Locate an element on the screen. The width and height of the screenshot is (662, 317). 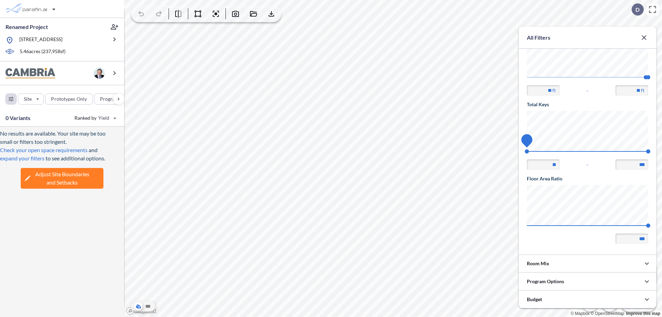
h5: Floor Area Ratio is located at coordinates (587, 179).